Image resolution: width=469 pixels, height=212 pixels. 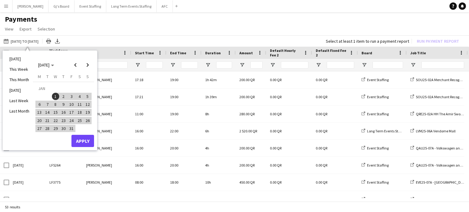 I want to click on div: 1h 42m, so click(x=219, y=80).